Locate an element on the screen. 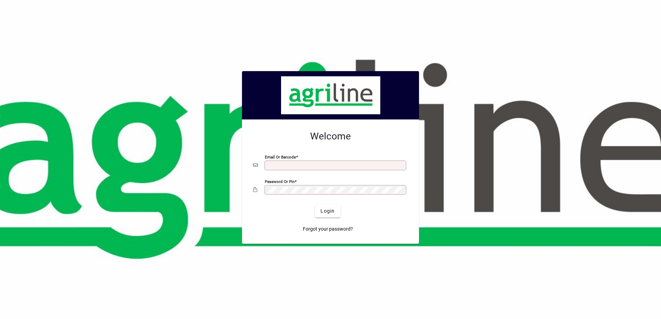 Image resolution: width=661 pixels, height=319 pixels. h2: Welcome is located at coordinates (330, 137).